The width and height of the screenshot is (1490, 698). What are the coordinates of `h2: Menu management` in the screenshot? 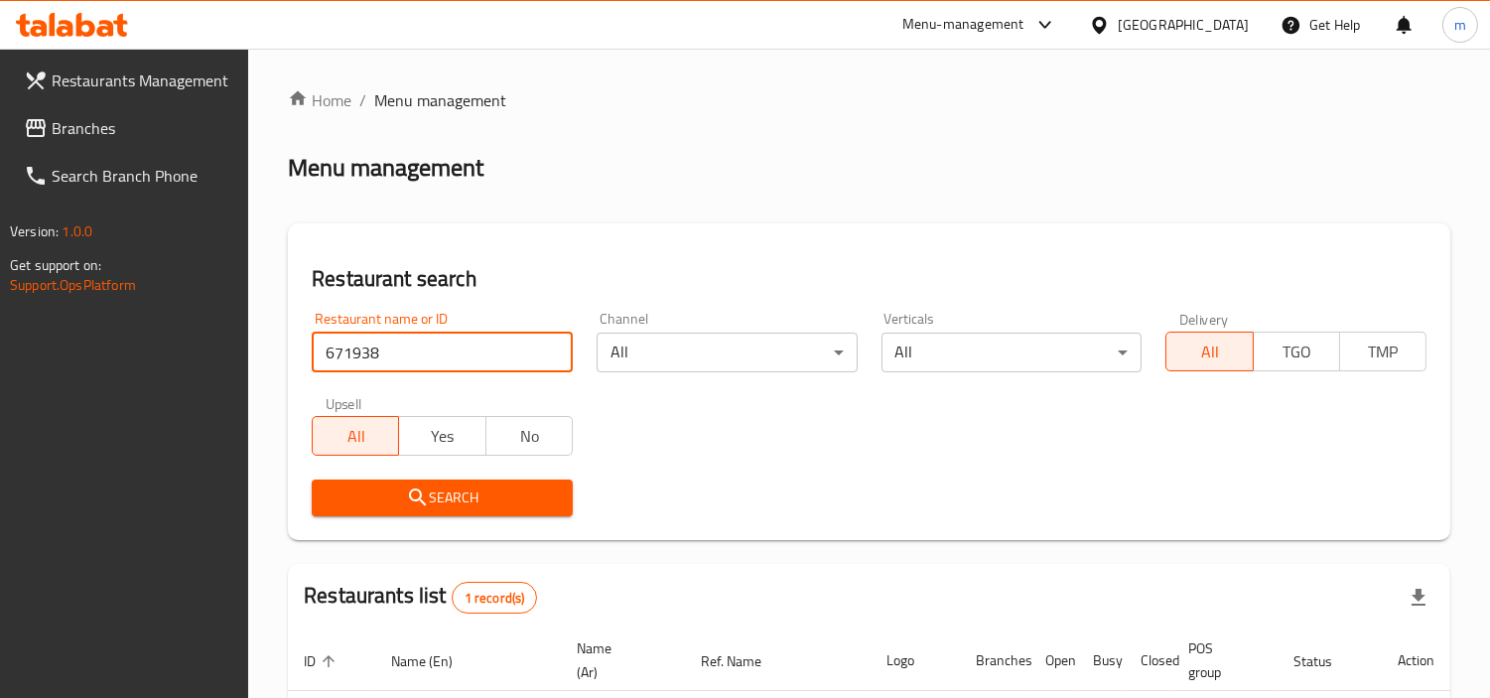 It's located at (385, 168).